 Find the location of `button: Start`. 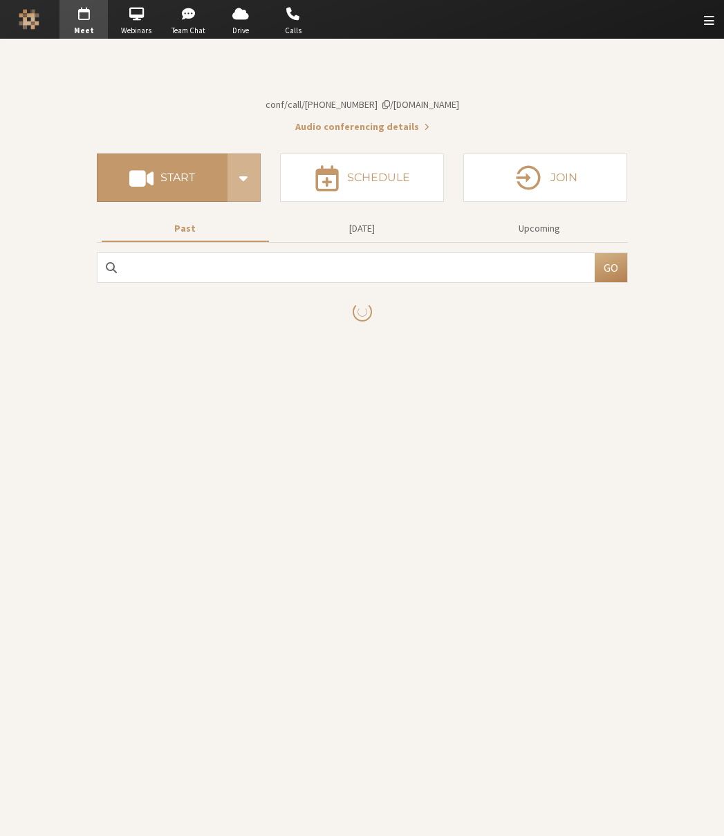

button: Start is located at coordinates (162, 178).